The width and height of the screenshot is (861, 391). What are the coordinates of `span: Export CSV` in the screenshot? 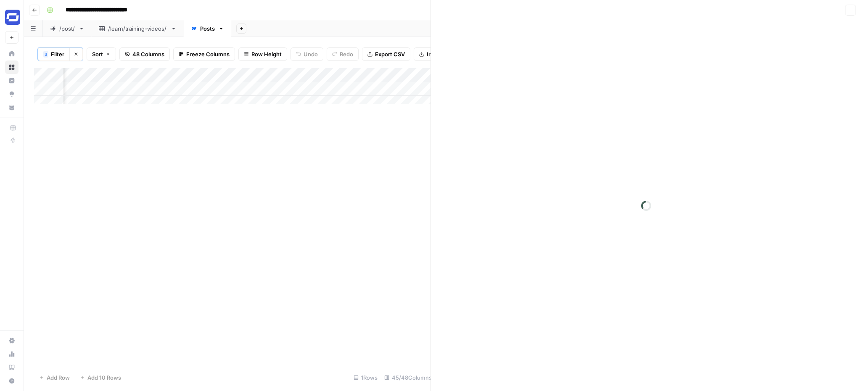 It's located at (390, 54).